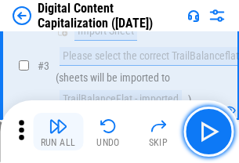 The width and height of the screenshot is (239, 163). Describe the element at coordinates (159, 143) in the screenshot. I see `div: Skip` at that location.